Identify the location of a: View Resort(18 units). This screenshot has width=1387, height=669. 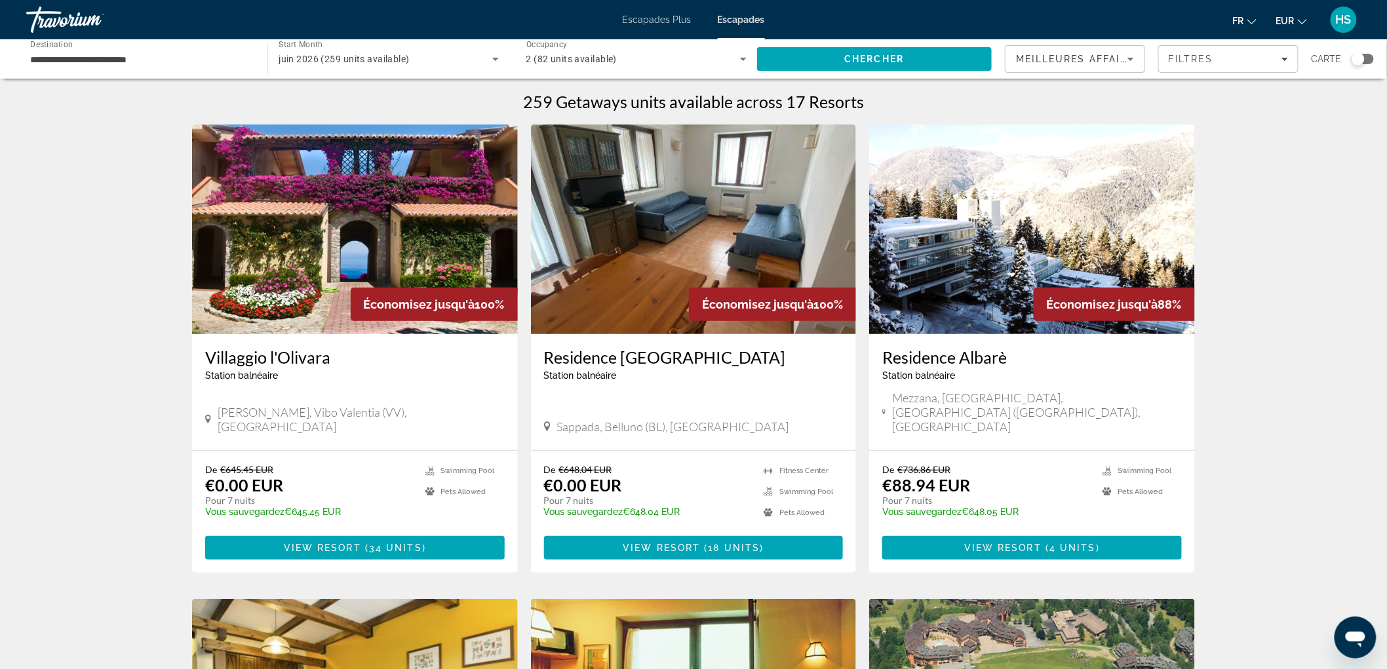
(693, 548).